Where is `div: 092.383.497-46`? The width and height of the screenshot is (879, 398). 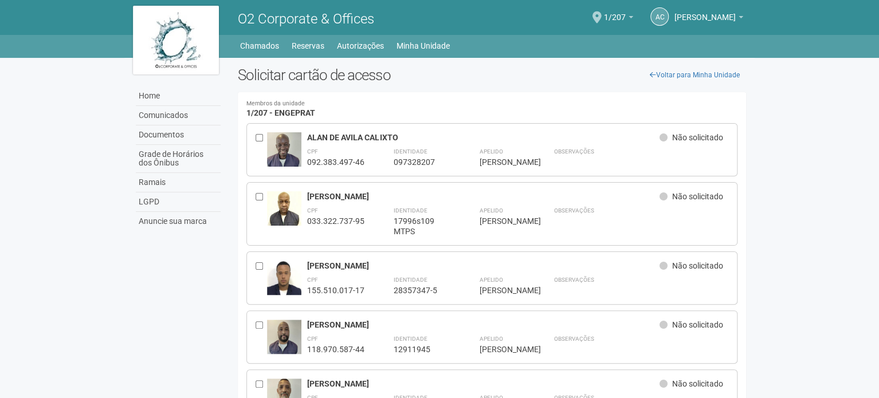 div: 092.383.497-46 is located at coordinates (336, 162).